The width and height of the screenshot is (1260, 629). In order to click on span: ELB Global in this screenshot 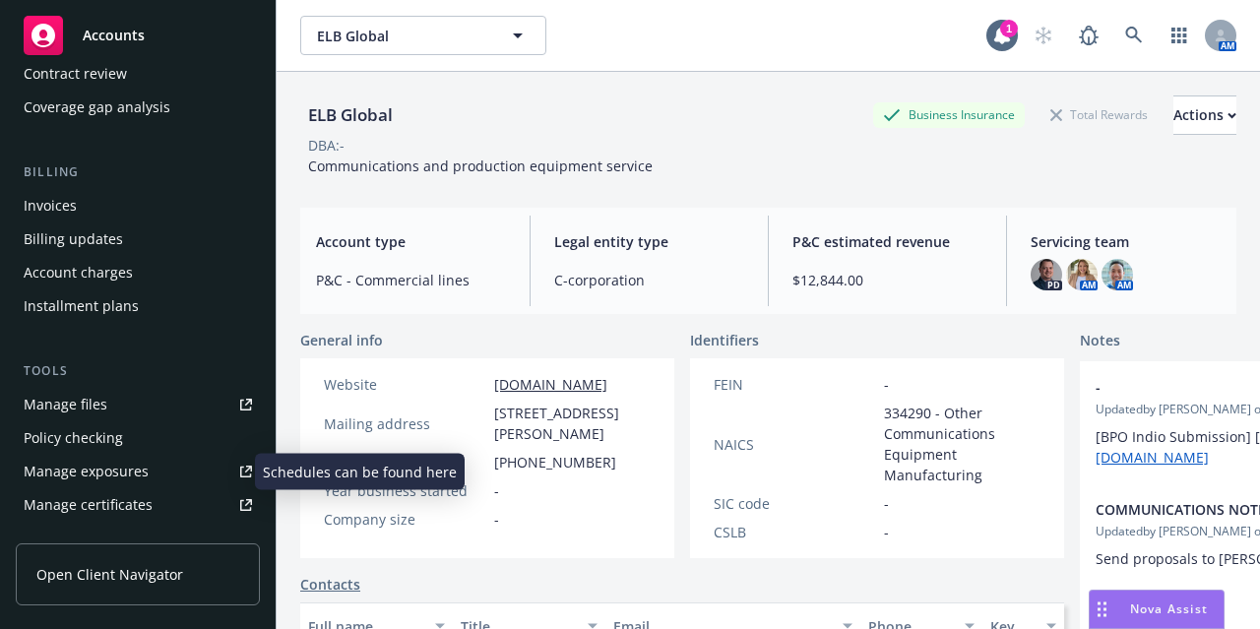, I will do `click(402, 35)`.